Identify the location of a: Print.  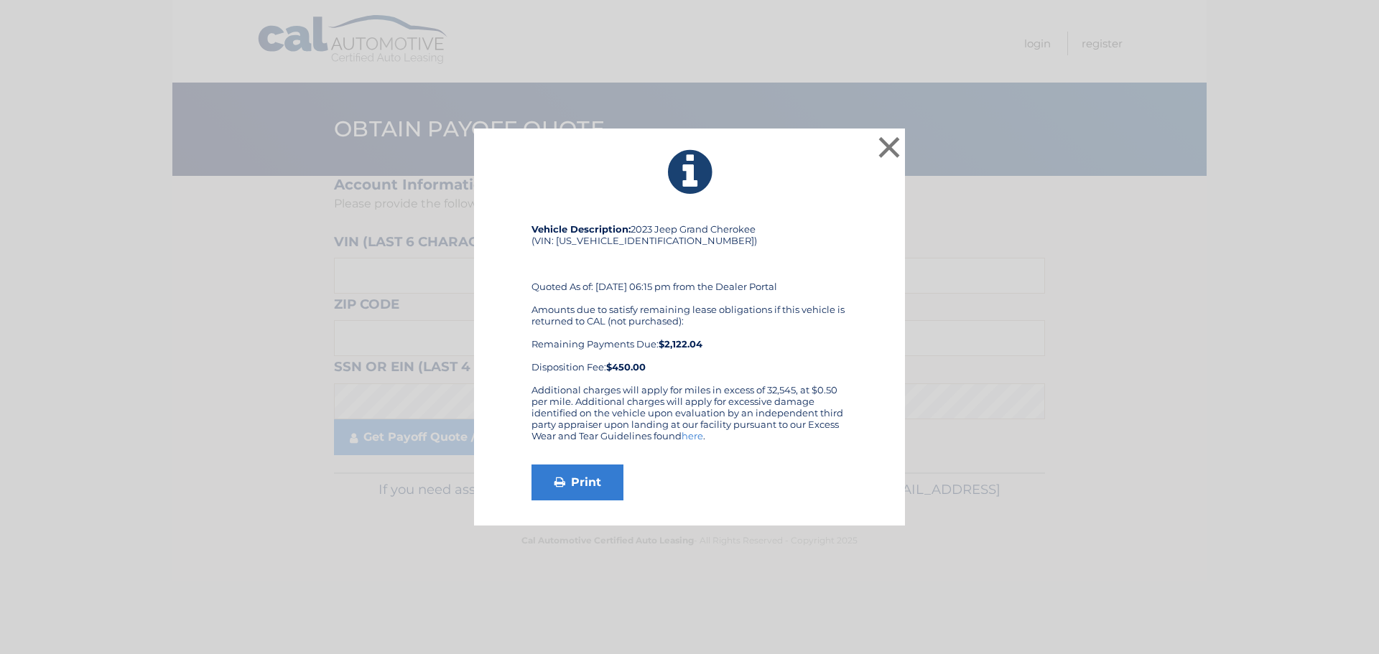
(577, 483).